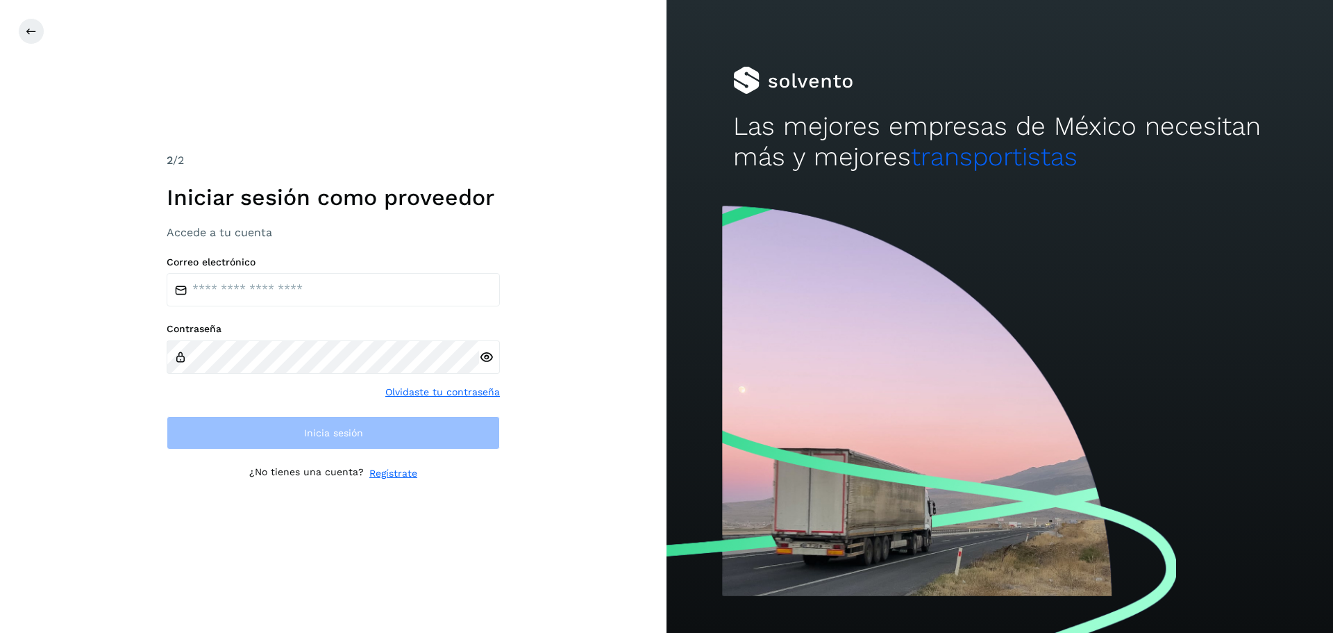 The width and height of the screenshot is (1333, 633). Describe the element at coordinates (393, 473) in the screenshot. I see `a: Regístrate` at that location.